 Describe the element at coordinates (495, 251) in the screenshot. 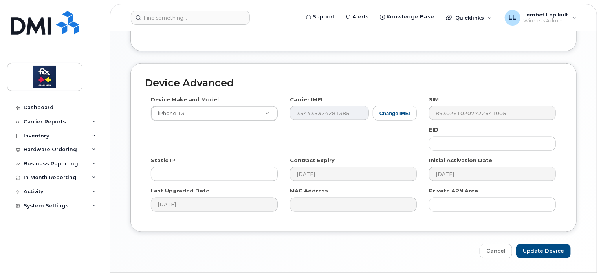

I see `a: Cancel` at that location.